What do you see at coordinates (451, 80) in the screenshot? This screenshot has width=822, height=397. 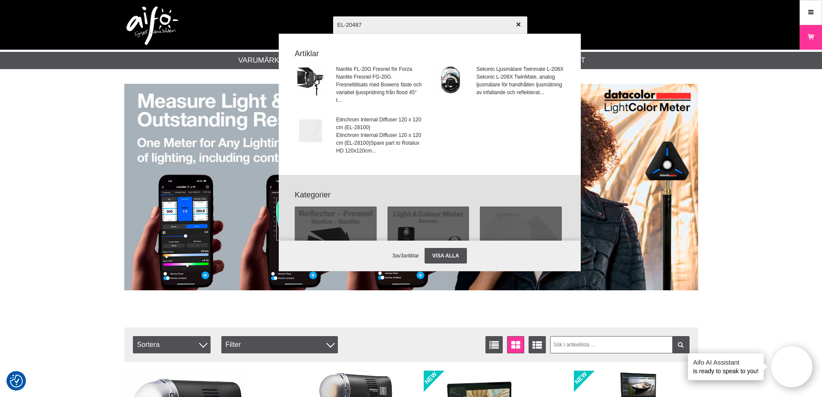 I see `img: sekonic-208l.jpg` at bounding box center [451, 80].